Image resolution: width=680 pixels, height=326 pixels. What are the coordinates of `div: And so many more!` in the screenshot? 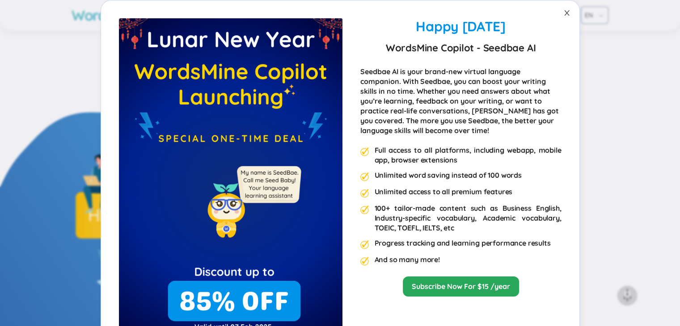 It's located at (407, 260).